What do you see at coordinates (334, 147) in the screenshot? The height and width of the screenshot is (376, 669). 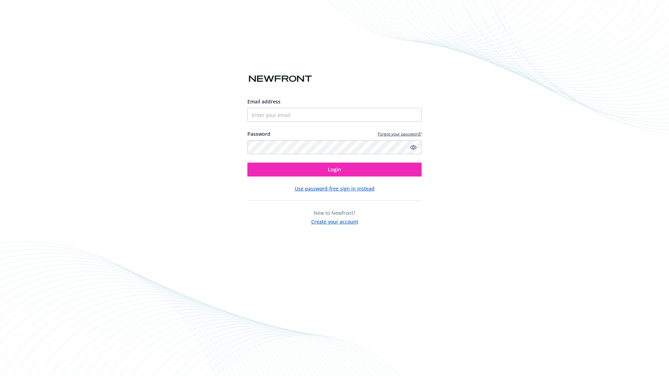 I see `input: Enter your password` at bounding box center [334, 147].